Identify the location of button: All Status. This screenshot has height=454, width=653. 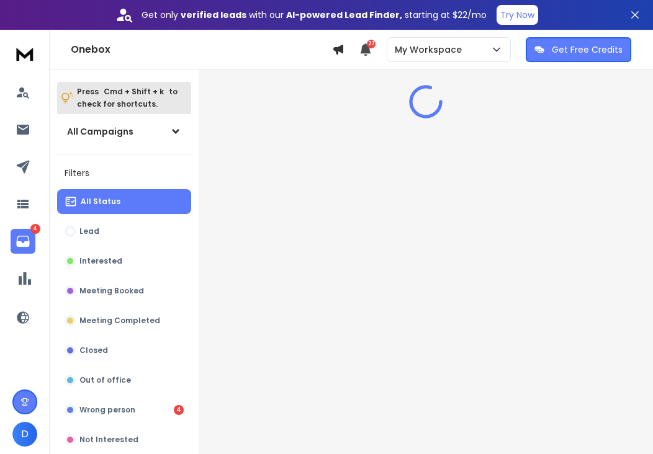
(124, 202).